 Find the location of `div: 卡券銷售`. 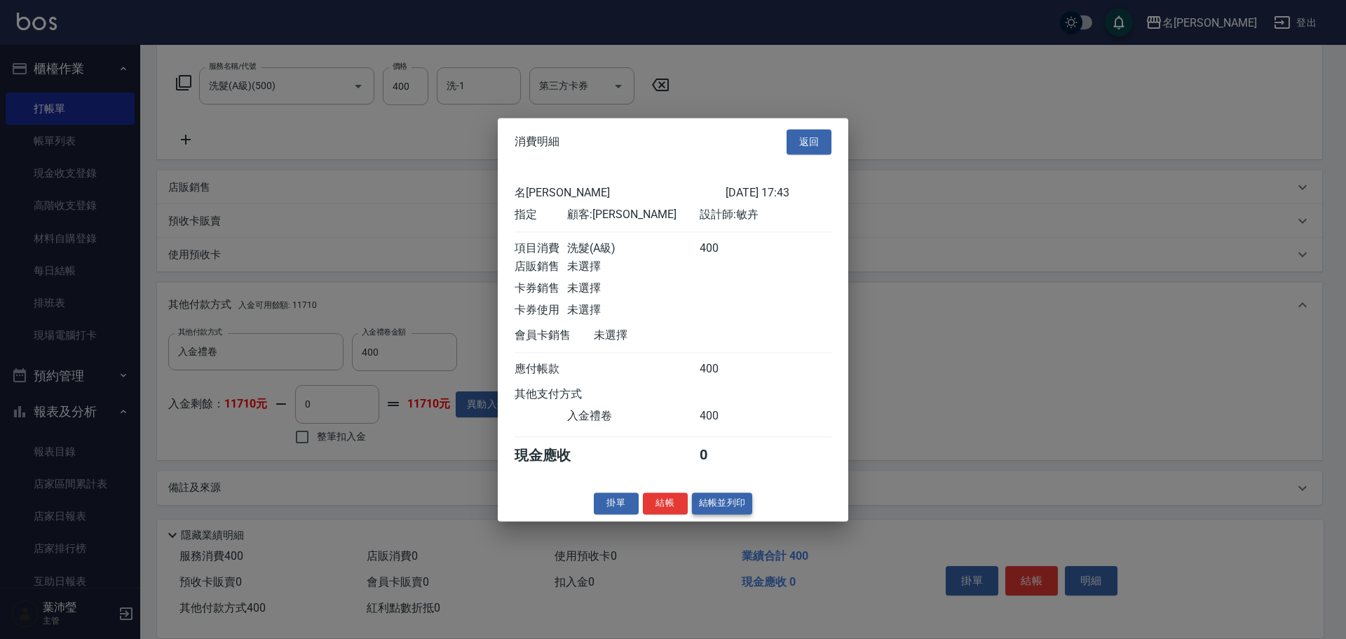

div: 卡券銷售 is located at coordinates (540, 288).